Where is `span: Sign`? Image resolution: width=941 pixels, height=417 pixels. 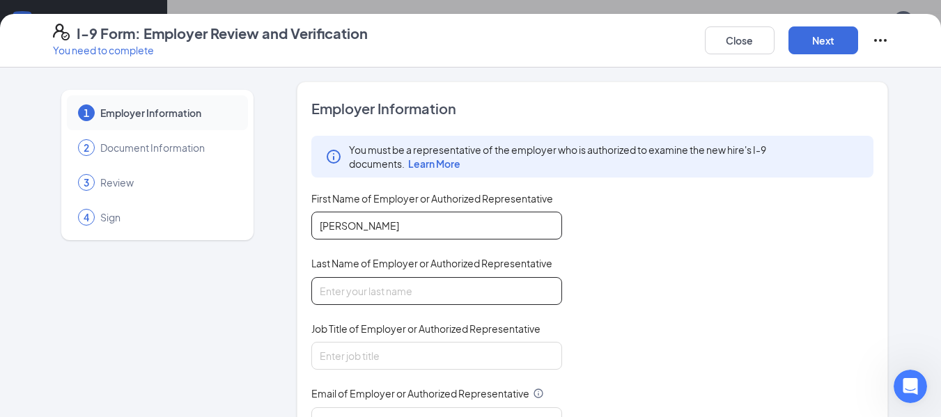 span: Sign is located at coordinates (167, 217).